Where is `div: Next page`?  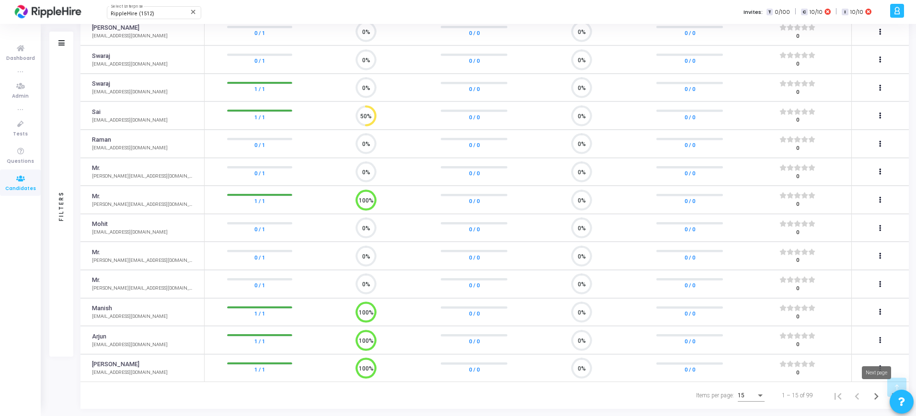
div: Next page is located at coordinates (876, 373).